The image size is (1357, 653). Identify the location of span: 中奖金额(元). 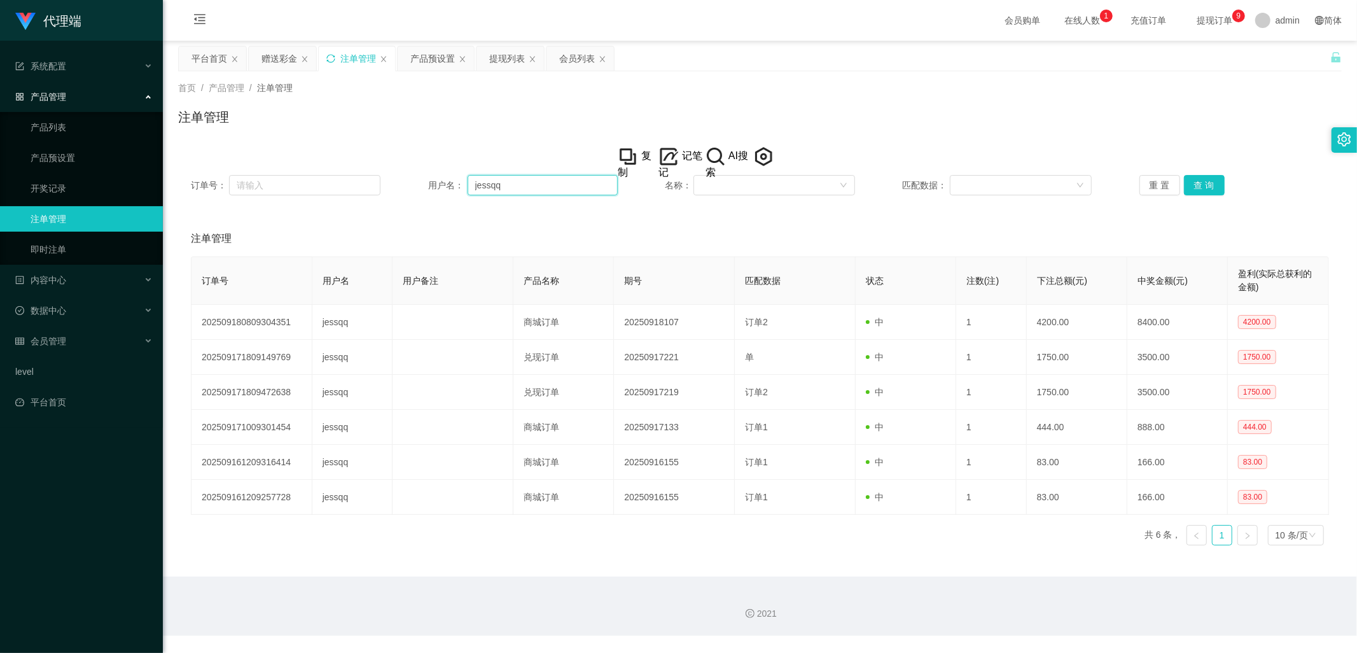
(1163, 281).